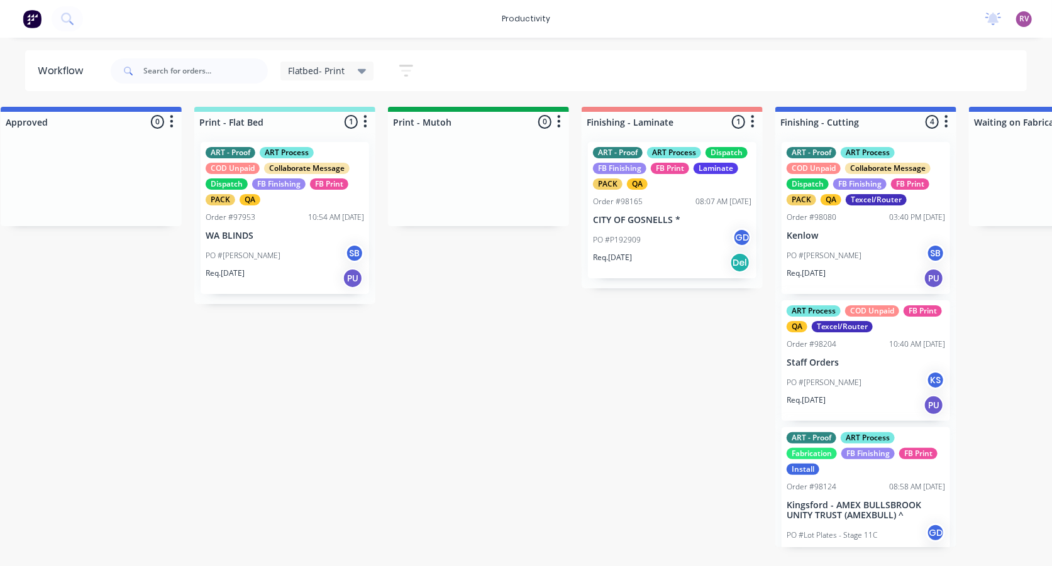 The image size is (1052, 566). I want to click on p: PO #Lot Plates - Stage 11C, so click(832, 536).